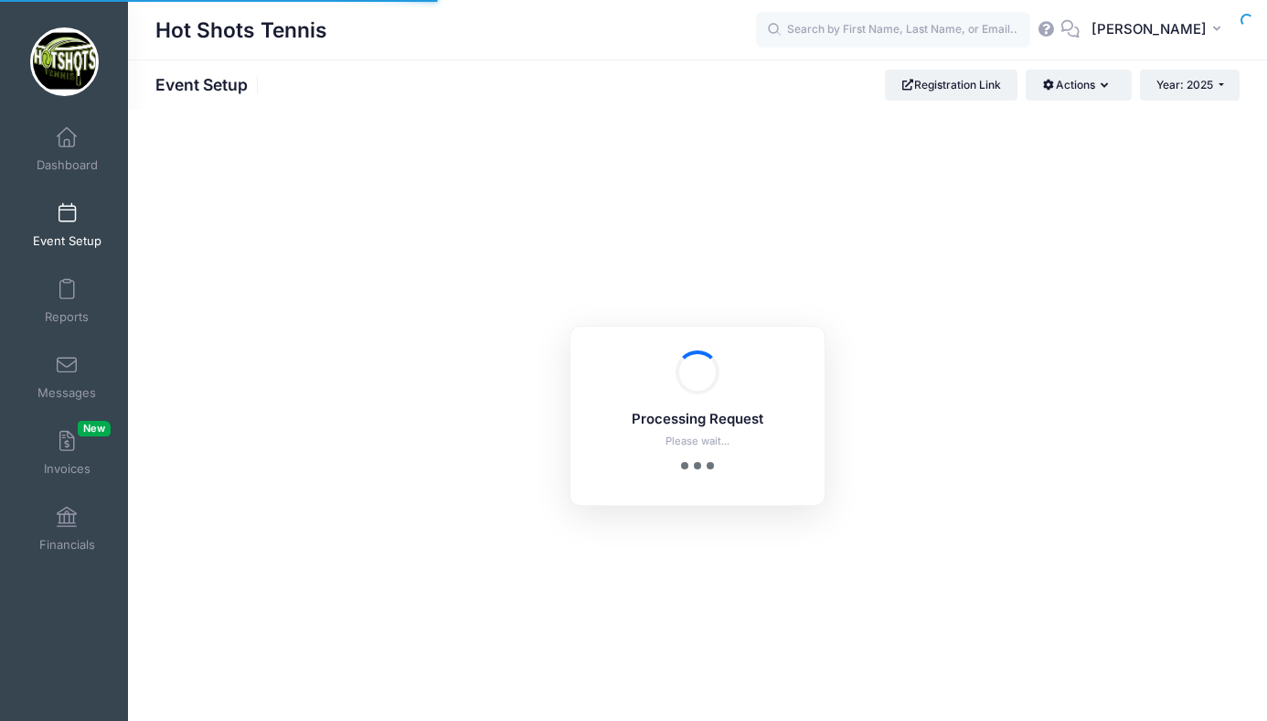 The height and width of the screenshot is (721, 1267). What do you see at coordinates (67, 316) in the screenshot?
I see `span: Reports` at bounding box center [67, 316].